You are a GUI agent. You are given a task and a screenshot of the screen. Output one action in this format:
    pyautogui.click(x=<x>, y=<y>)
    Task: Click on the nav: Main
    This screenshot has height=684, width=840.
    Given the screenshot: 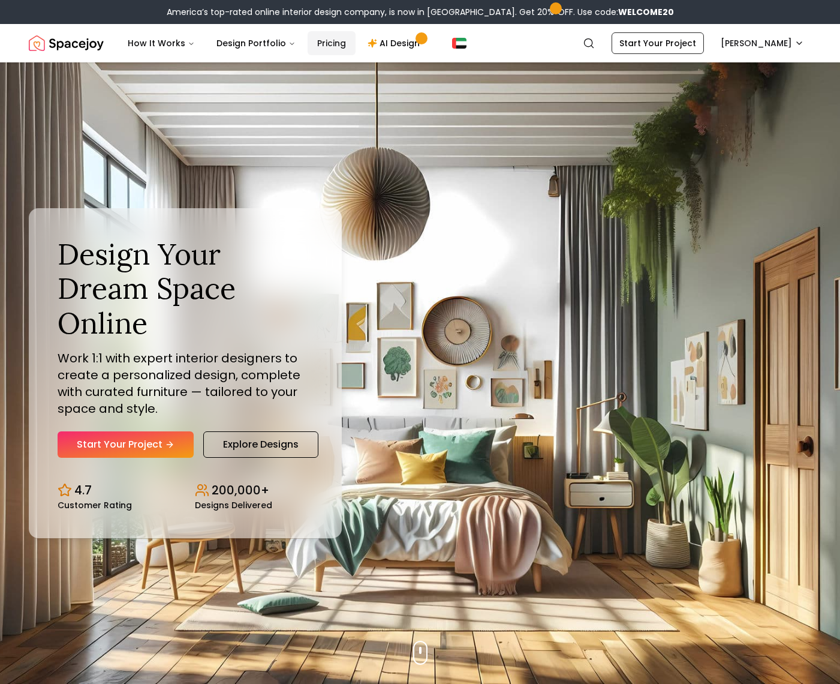 What is the action you would take?
    pyautogui.click(x=275, y=43)
    